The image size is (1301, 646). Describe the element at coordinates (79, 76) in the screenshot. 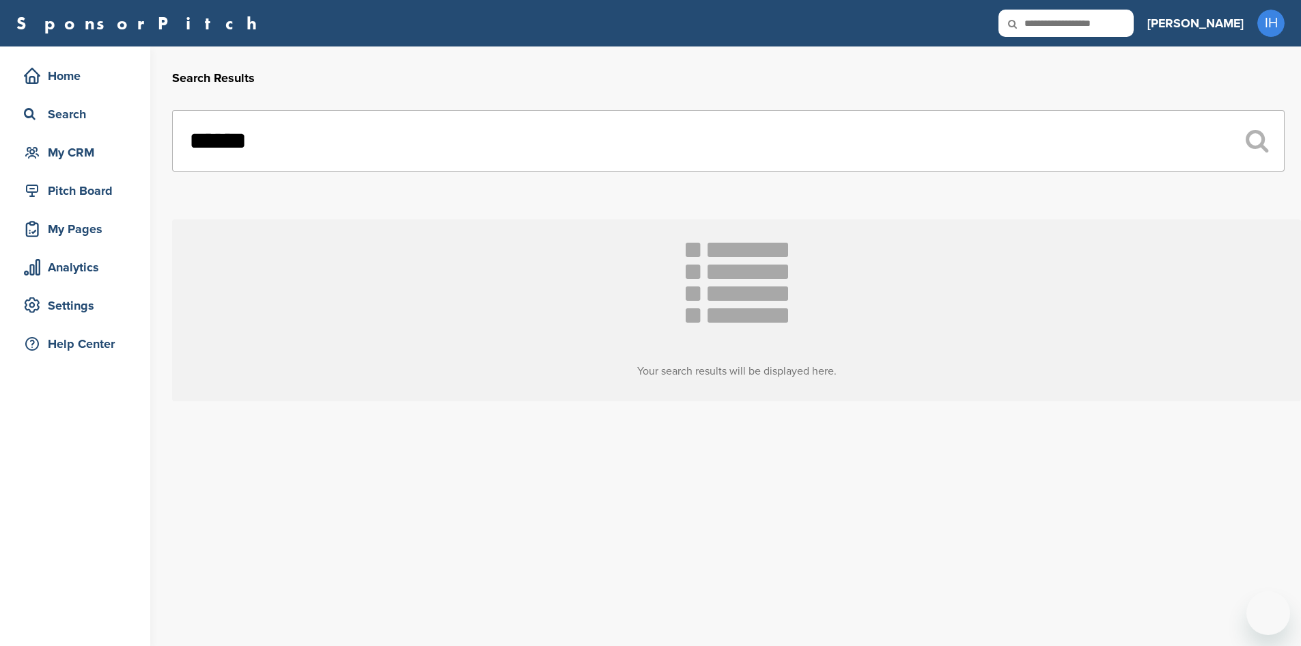

I see `div: Home` at that location.